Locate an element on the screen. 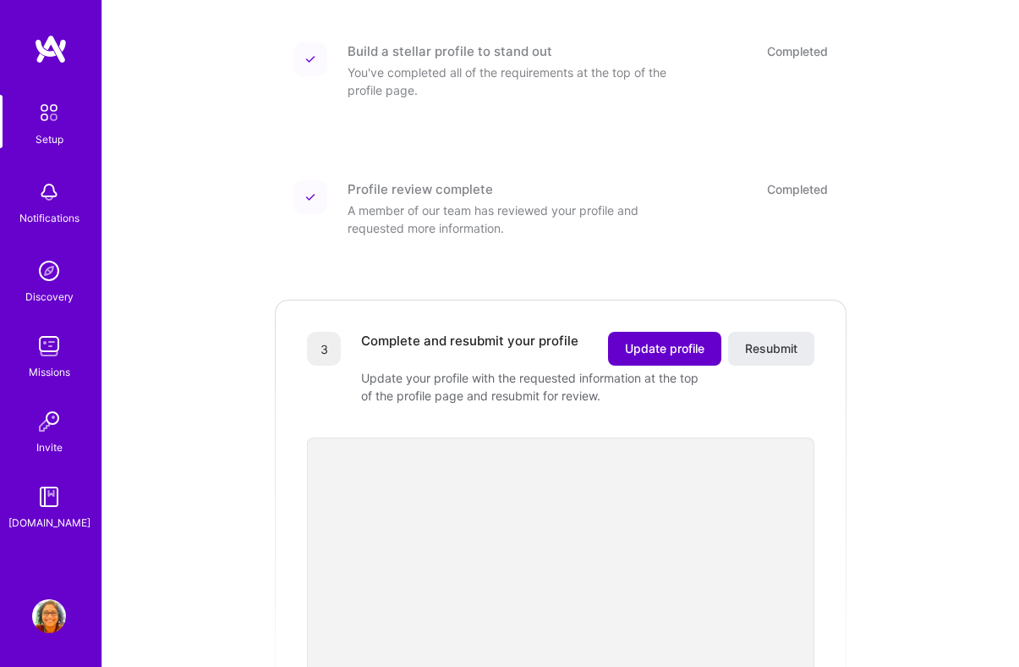 The width and height of the screenshot is (1019, 667). span: Update profile is located at coordinates (665, 349).